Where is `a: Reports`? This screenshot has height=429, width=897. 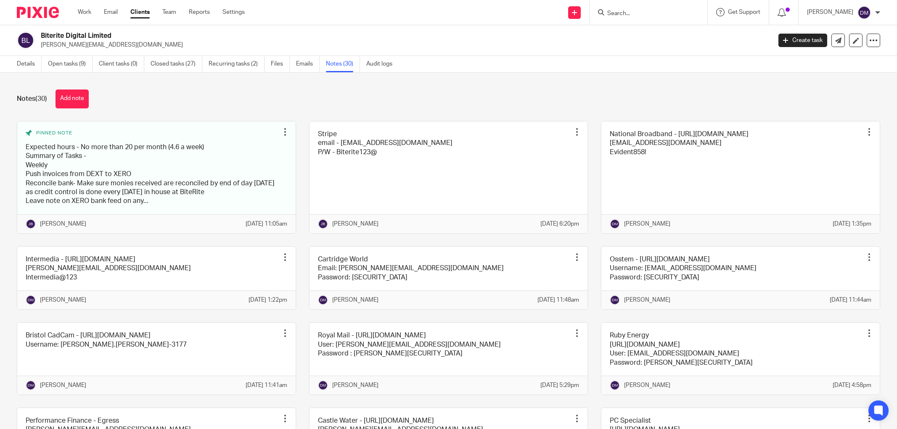 a: Reports is located at coordinates (199, 12).